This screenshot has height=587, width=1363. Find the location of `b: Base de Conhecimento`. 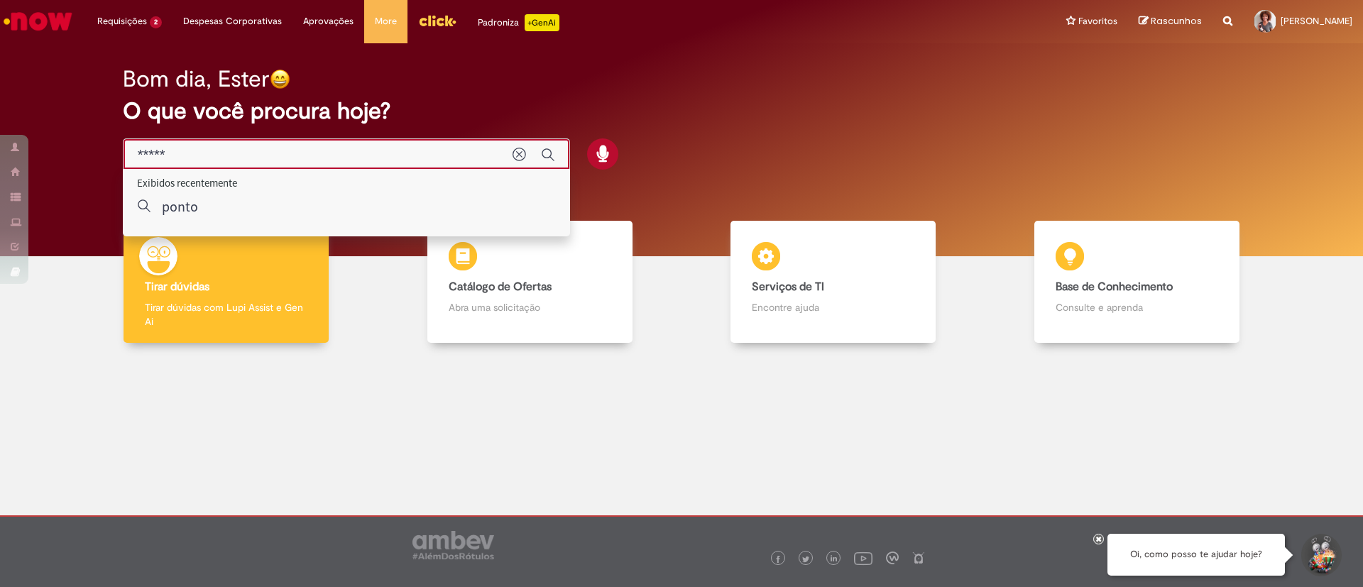

b: Base de Conhecimento is located at coordinates (1114, 287).